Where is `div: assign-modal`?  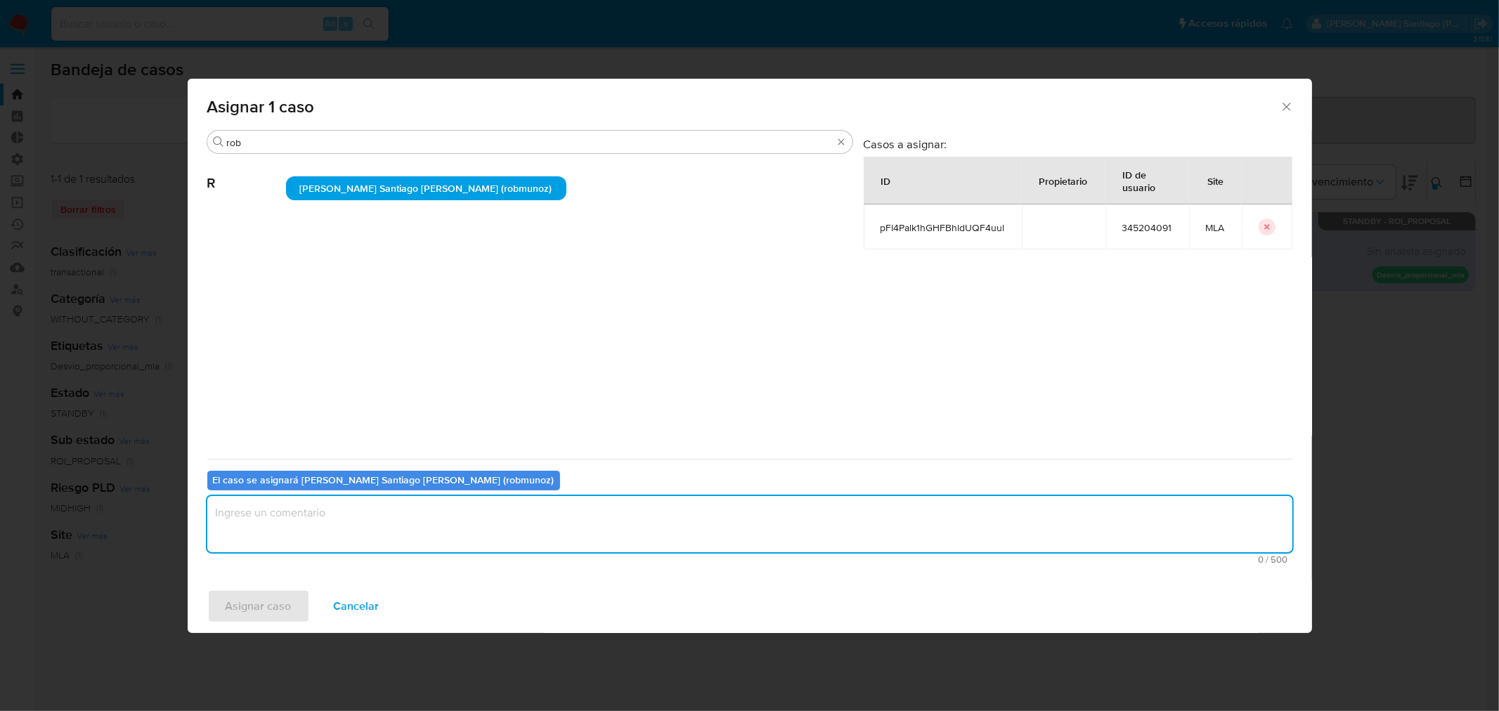
div: assign-modal is located at coordinates (750, 356).